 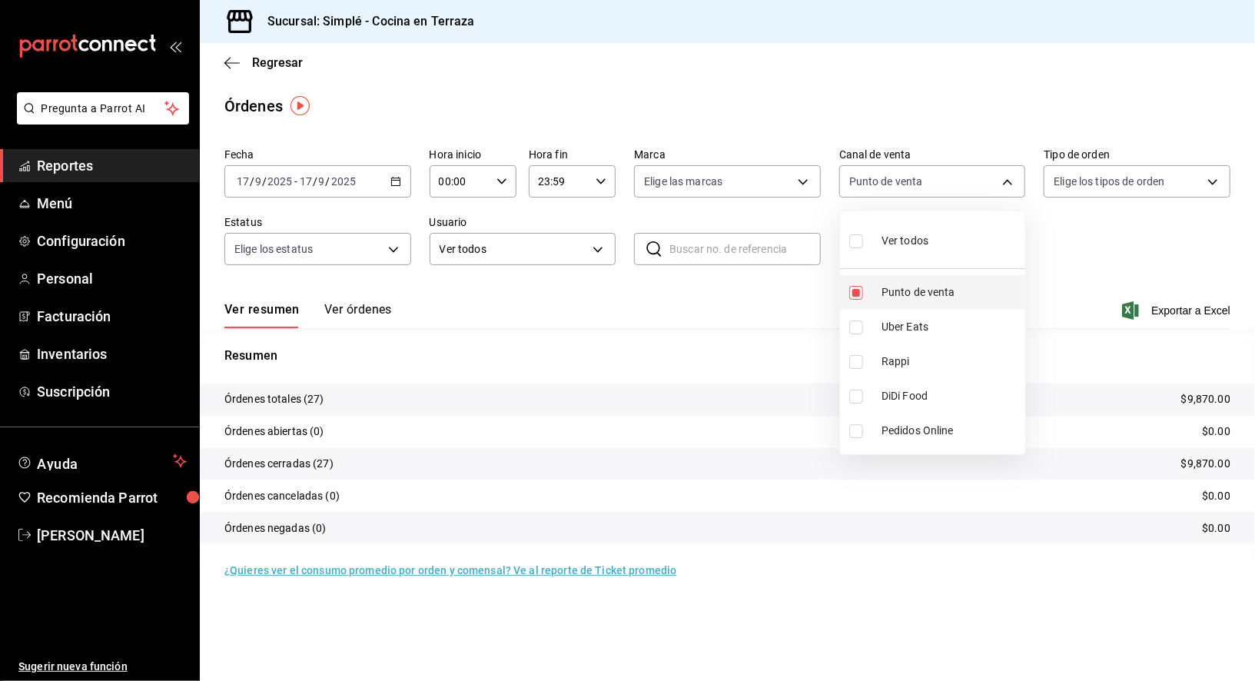 What do you see at coordinates (950, 396) in the screenshot?
I see `span: DiDi Food` at bounding box center [950, 396].